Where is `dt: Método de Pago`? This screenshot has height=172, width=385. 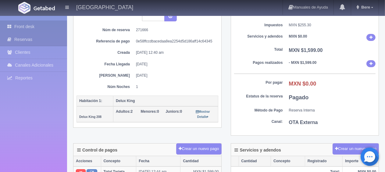
dt: Método de Pago is located at coordinates (259, 110).